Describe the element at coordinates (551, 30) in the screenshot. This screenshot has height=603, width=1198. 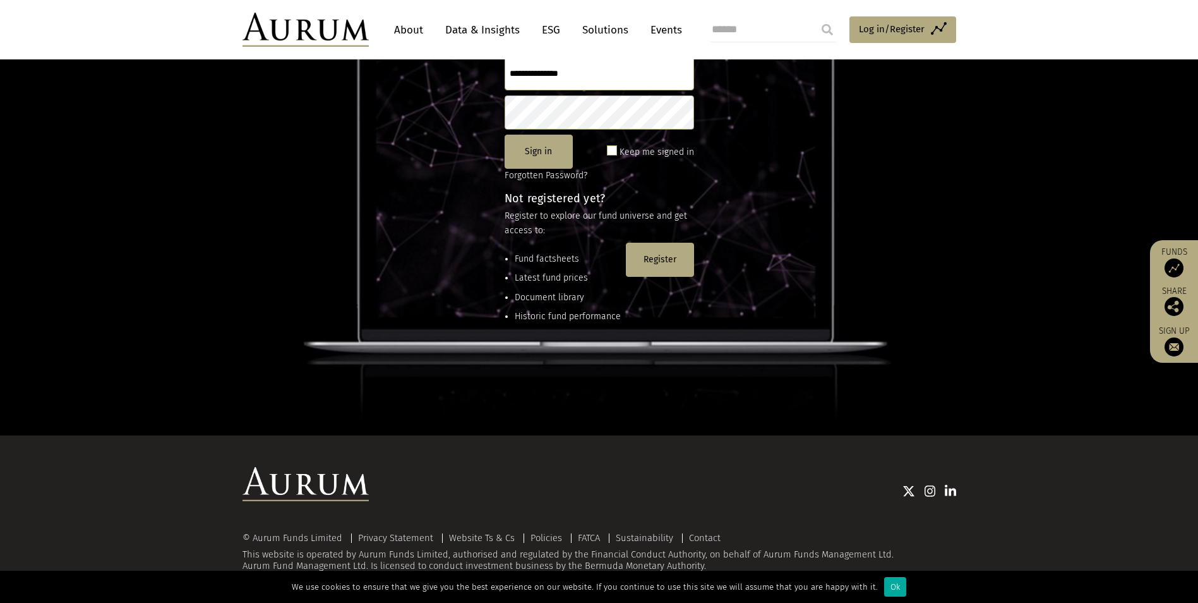
I see `a: ESG` at that location.